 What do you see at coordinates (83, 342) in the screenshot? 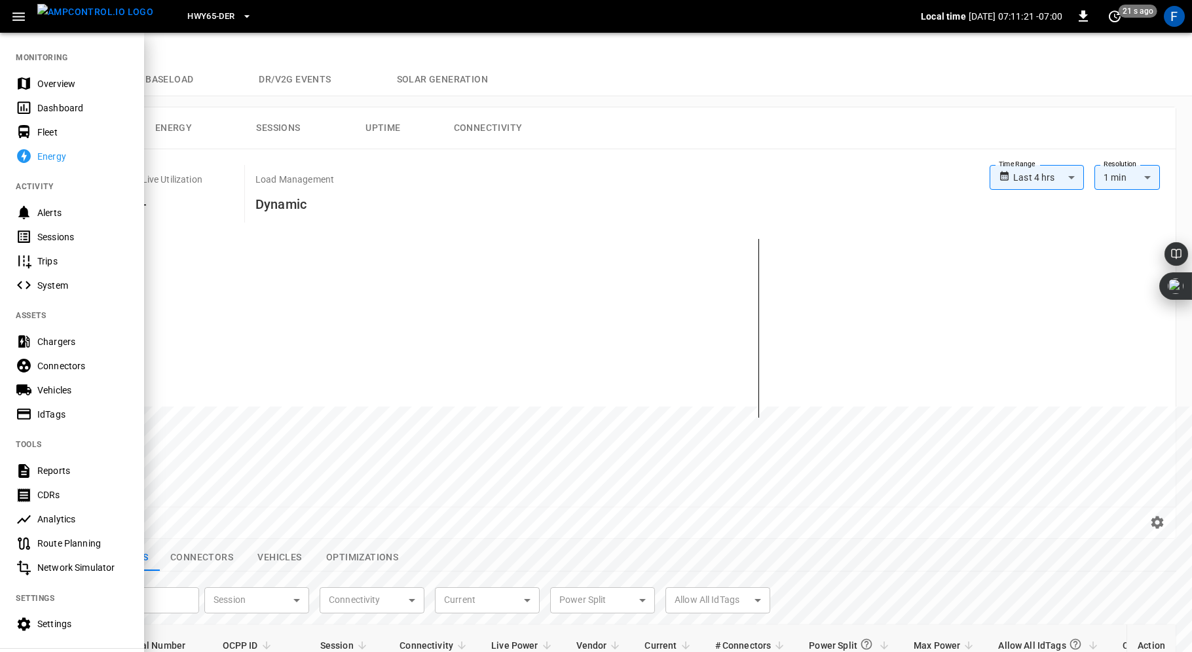
I see `div: Chargers` at bounding box center [83, 342].